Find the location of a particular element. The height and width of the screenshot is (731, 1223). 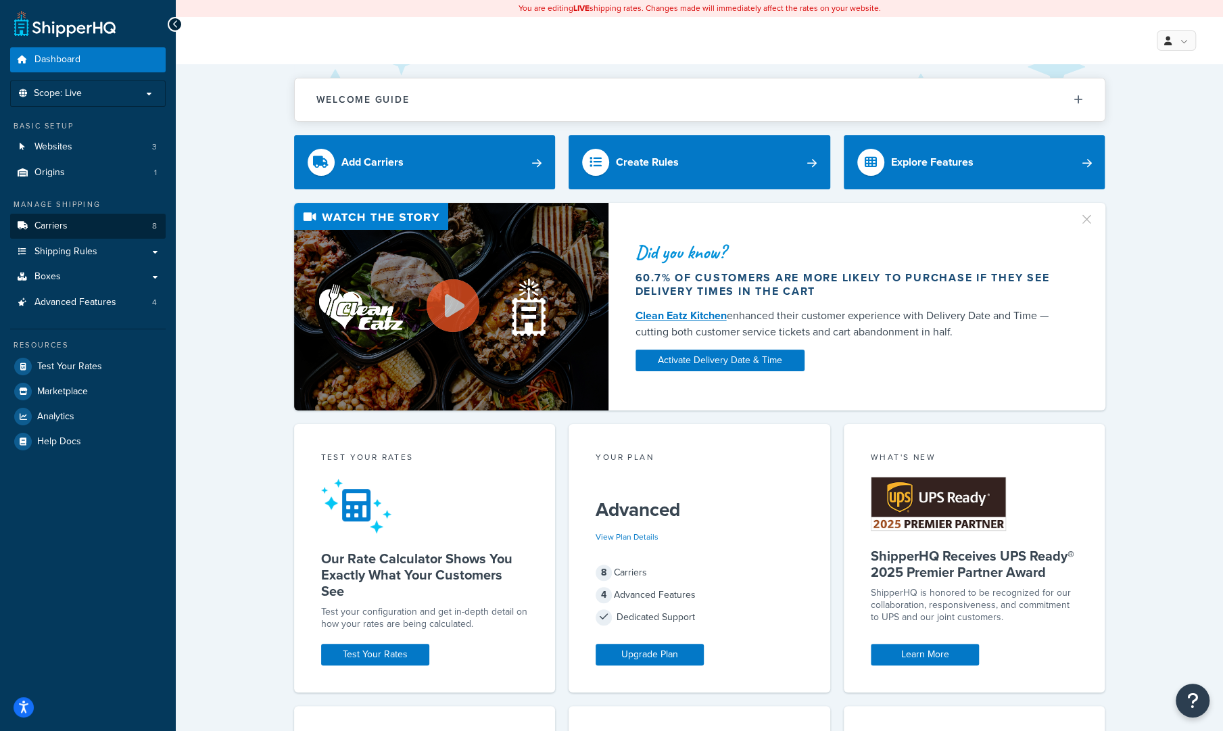

img: Video thumbnail is located at coordinates (451, 306).